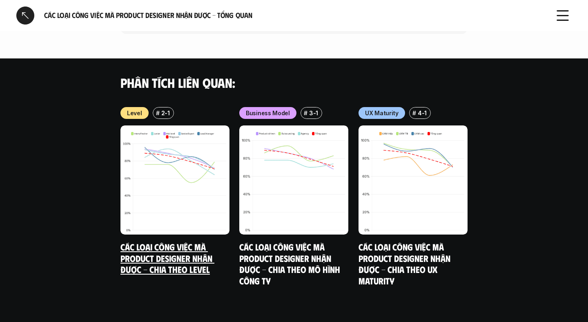  I want to click on h4: Phân tích liên quan:, so click(294, 82).